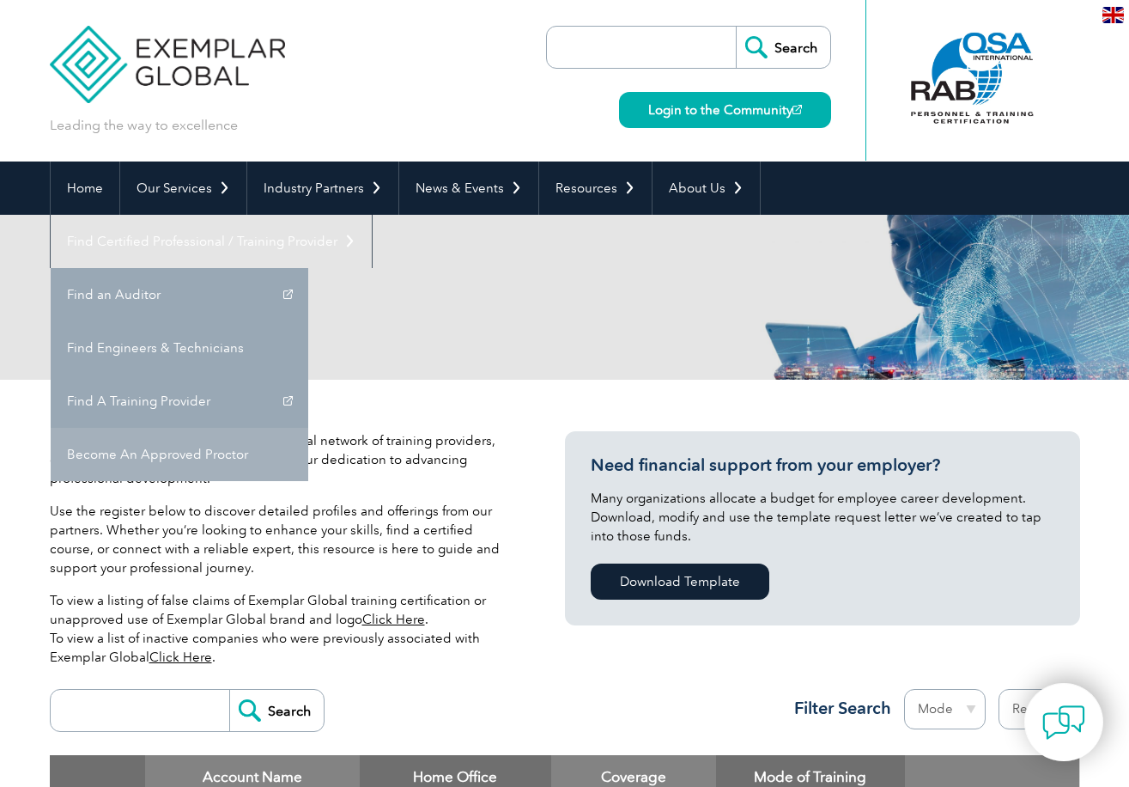 This screenshot has height=787, width=1129. What do you see at coordinates (410, 297) in the screenshot?
I see `h2: Client Register` at bounding box center [410, 297].